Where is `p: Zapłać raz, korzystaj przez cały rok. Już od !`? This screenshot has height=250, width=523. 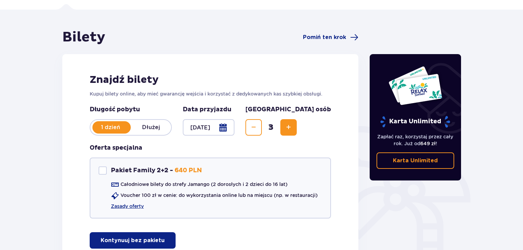
p: Zapłać raz, korzystaj przez cały rok. Już od ! is located at coordinates (415, 140).